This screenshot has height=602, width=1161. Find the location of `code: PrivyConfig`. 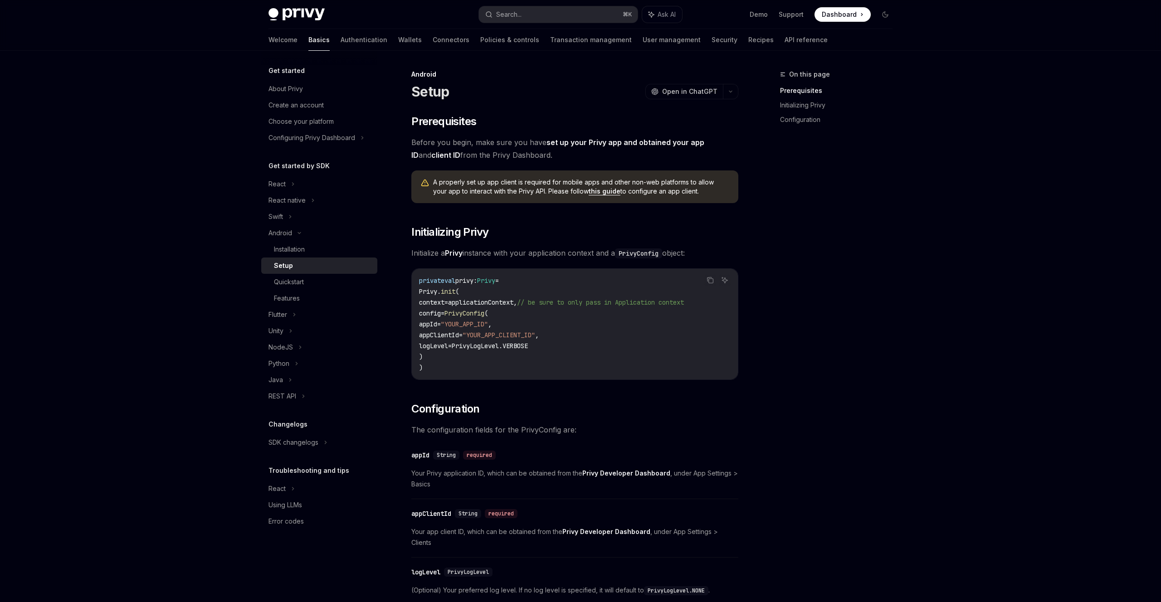

code: PrivyConfig is located at coordinates (639, 254).